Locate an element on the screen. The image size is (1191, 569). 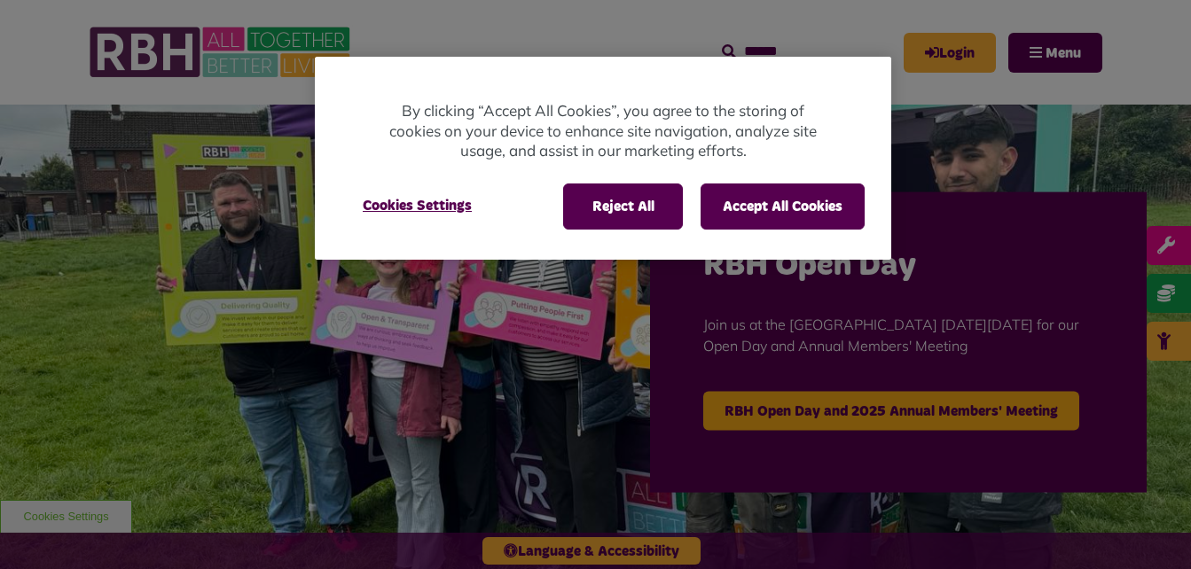
p: By clicking “Accept All Cookies”, you agree to the storing of cookies on your device to enhance s... is located at coordinates (603, 131).